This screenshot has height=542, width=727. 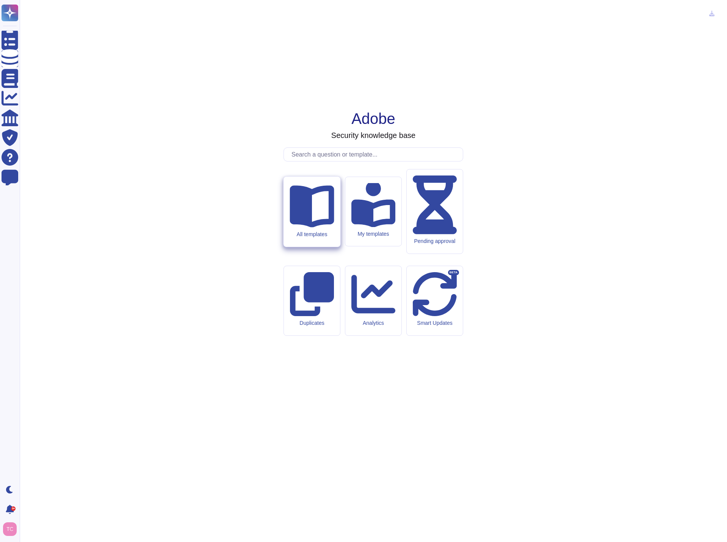 What do you see at coordinates (12, 529) in the screenshot?
I see `button: user` at bounding box center [12, 529].